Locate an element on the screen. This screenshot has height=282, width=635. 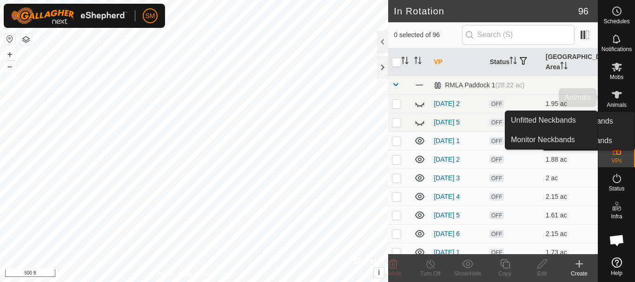
a: Monitor Neckbands is located at coordinates (551, 140).